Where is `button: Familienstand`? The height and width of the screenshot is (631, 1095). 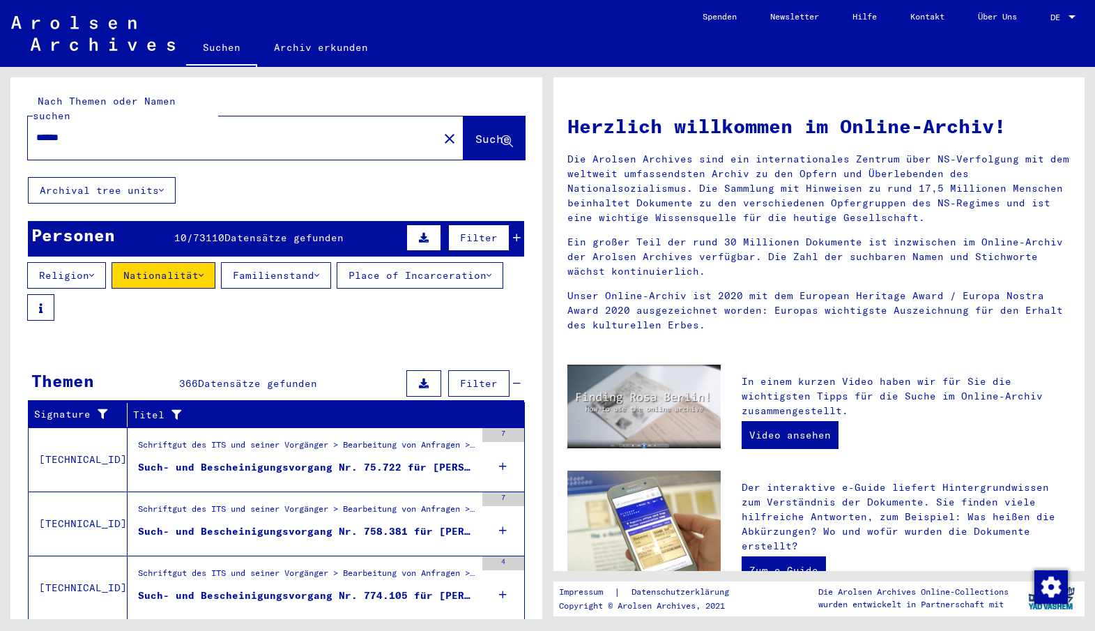 button: Familienstand is located at coordinates (276, 275).